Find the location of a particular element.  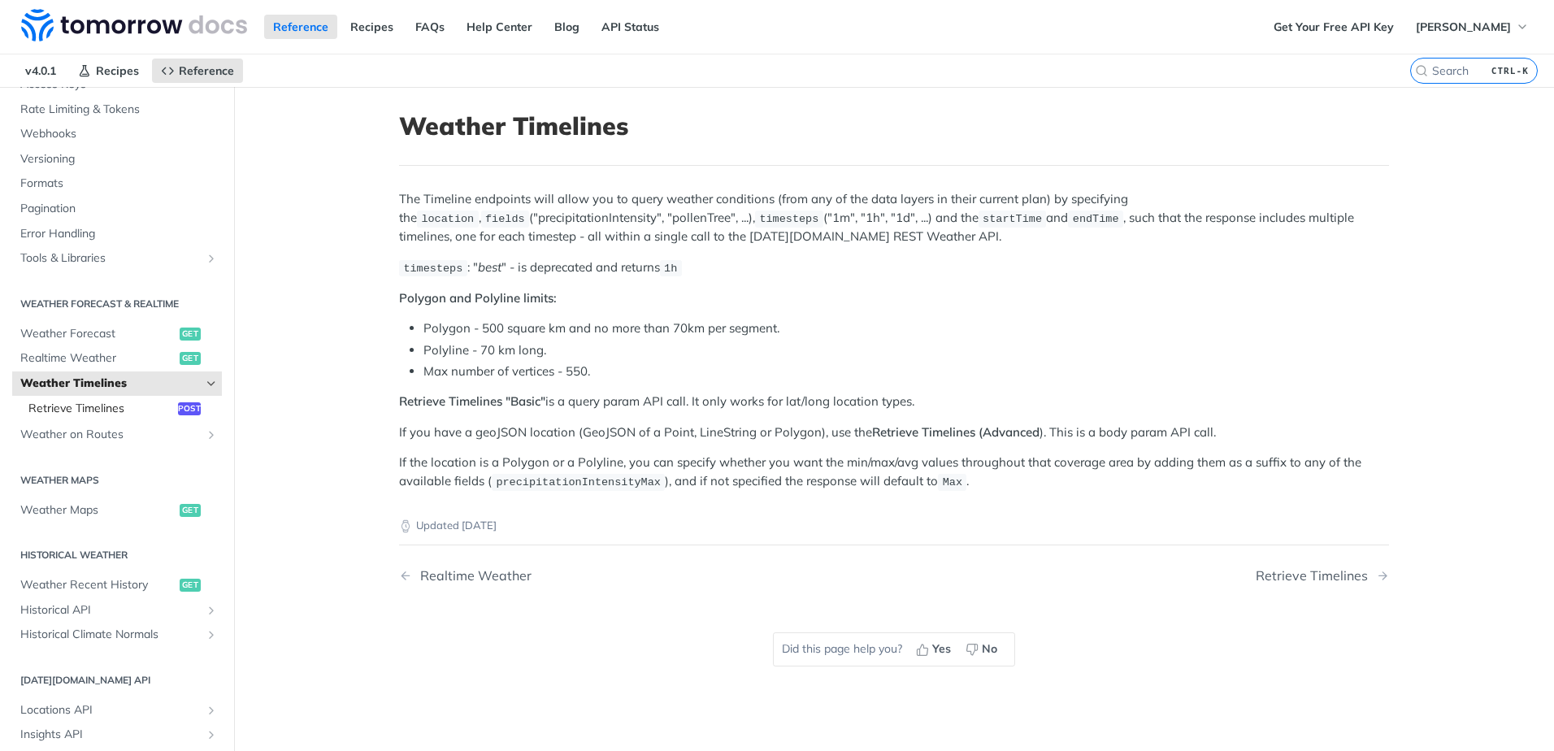

div: Did this page help you? is located at coordinates (894, 649).